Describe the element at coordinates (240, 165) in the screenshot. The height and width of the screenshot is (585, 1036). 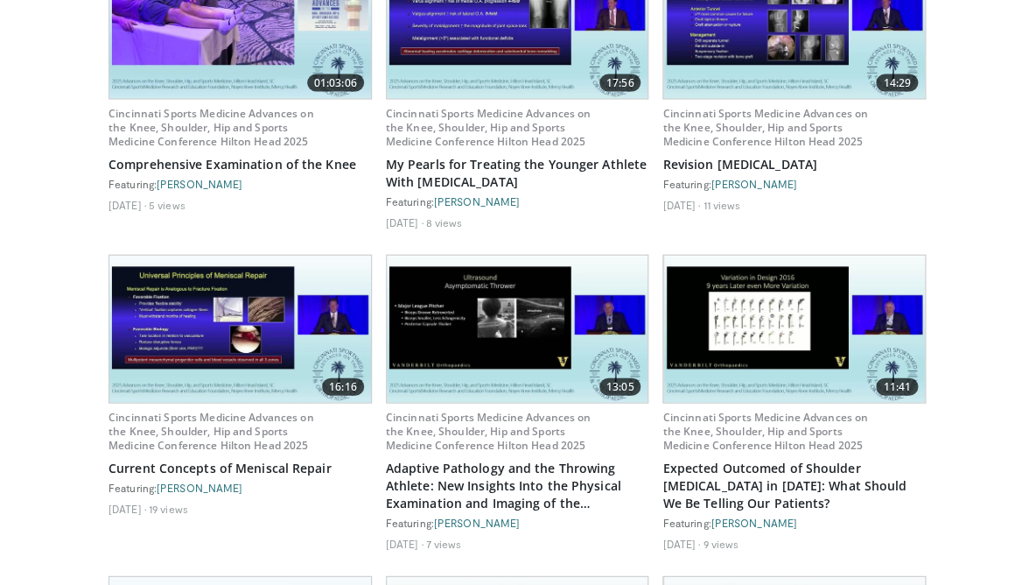
I see `a: Comprehensive Examination of the Knee` at that location.